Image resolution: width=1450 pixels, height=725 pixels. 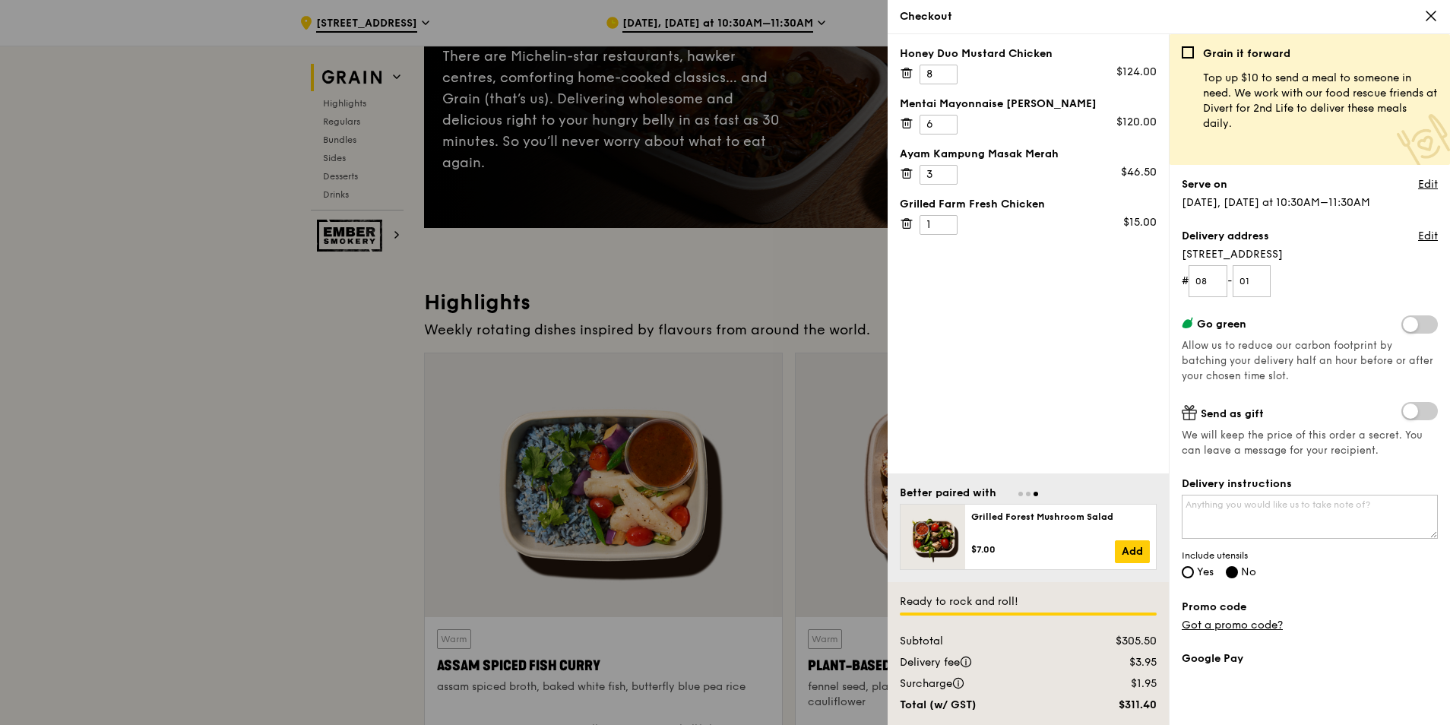 I want to click on div: $124.00, so click(x=1136, y=72).